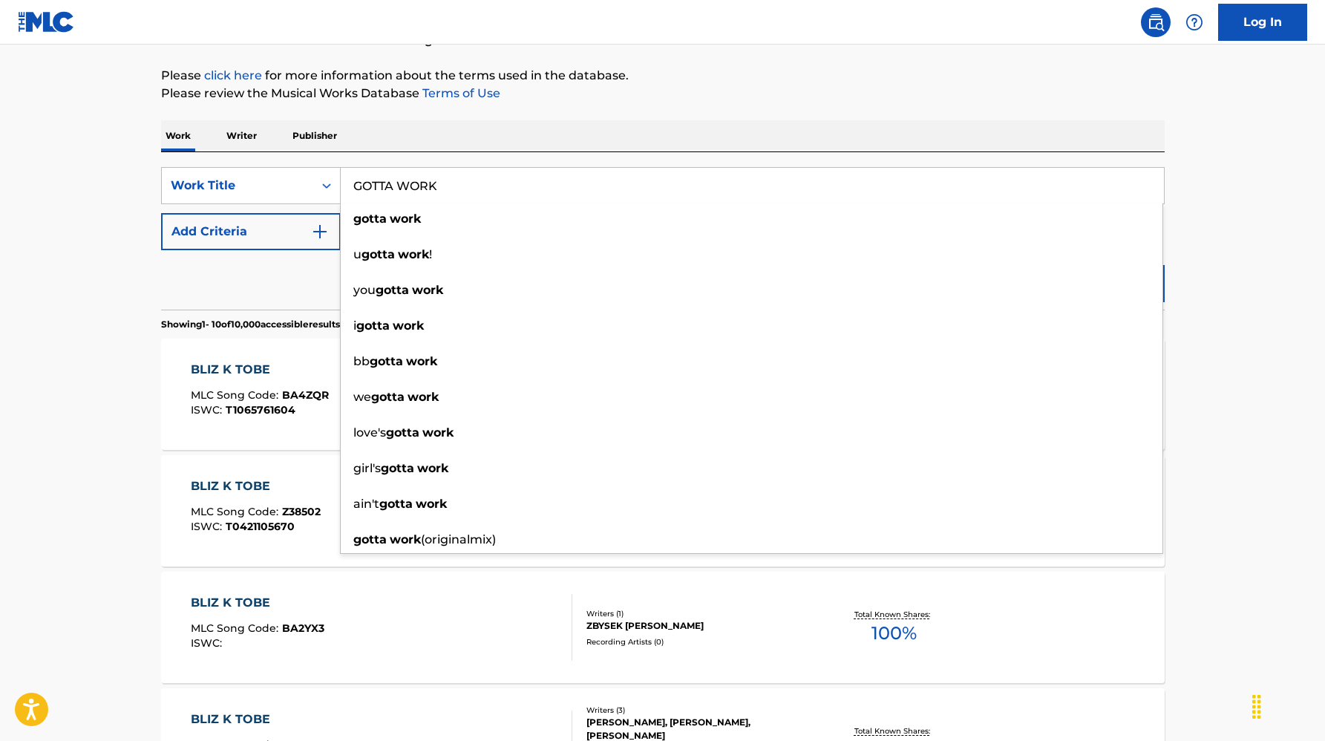 Image resolution: width=1325 pixels, height=741 pixels. I want to click on a: Terms of Use, so click(459, 93).